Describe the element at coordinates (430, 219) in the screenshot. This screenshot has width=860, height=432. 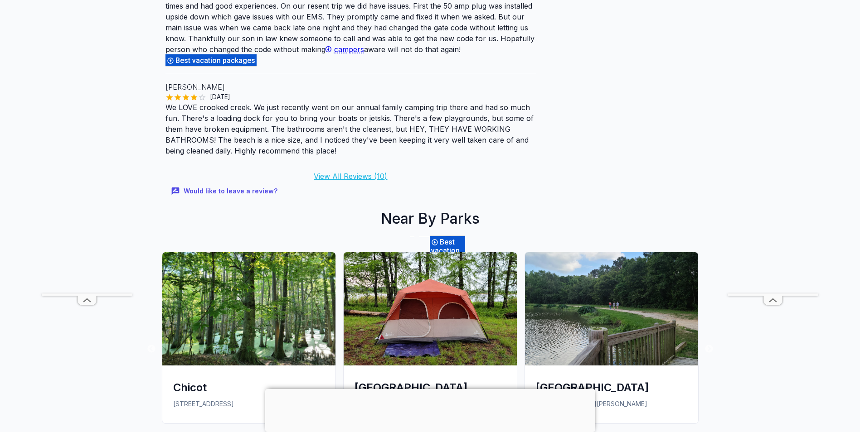
I see `h2: Near By Parks` at that location.